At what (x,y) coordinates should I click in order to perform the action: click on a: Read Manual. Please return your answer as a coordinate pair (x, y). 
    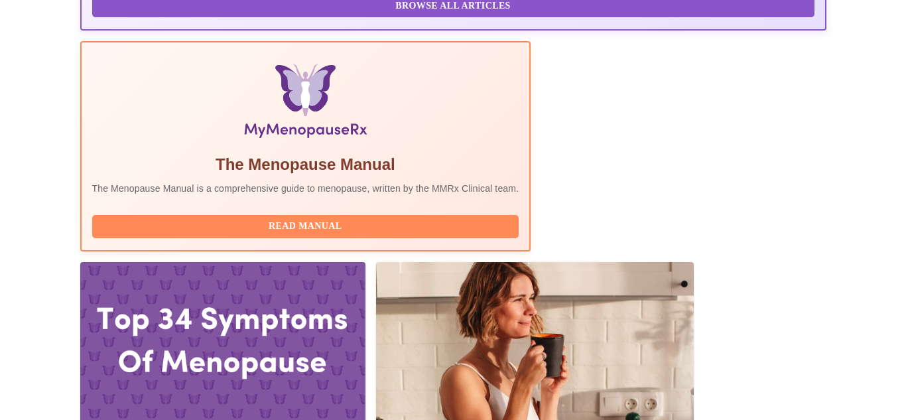
    Looking at the image, I should click on (307, 225).